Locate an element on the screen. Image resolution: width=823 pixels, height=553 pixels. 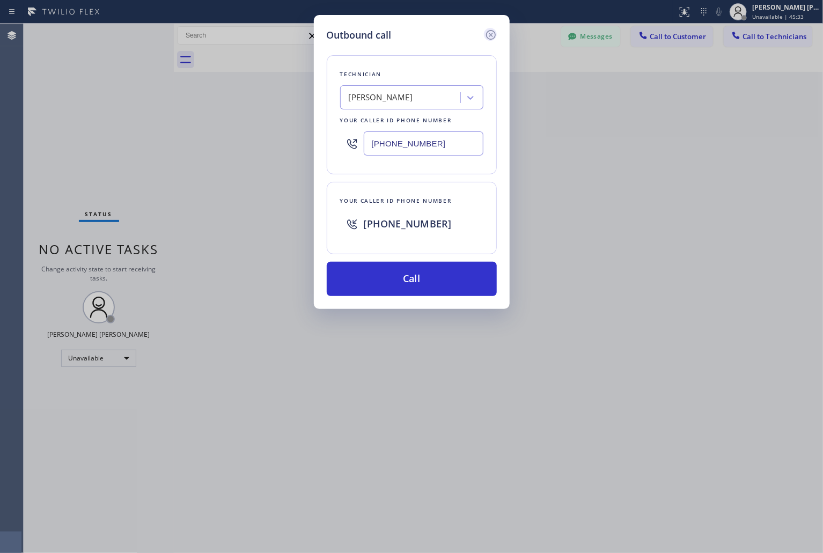
input: (123) 456-7890 is located at coordinates (423, 143).